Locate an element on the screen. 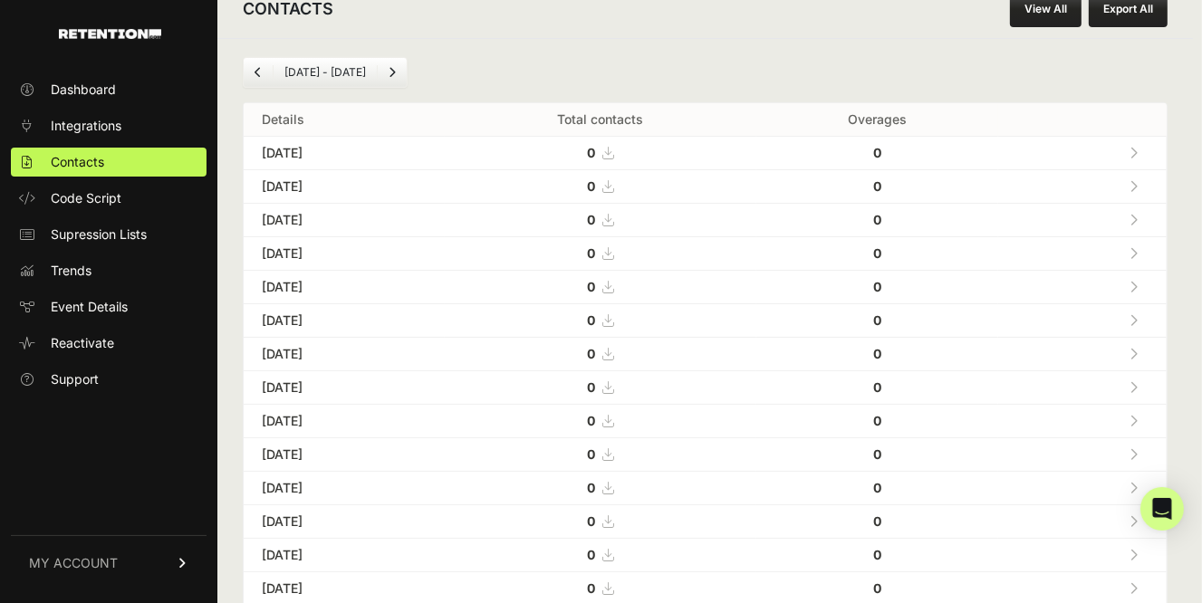  span: Trends is located at coordinates (71, 271).